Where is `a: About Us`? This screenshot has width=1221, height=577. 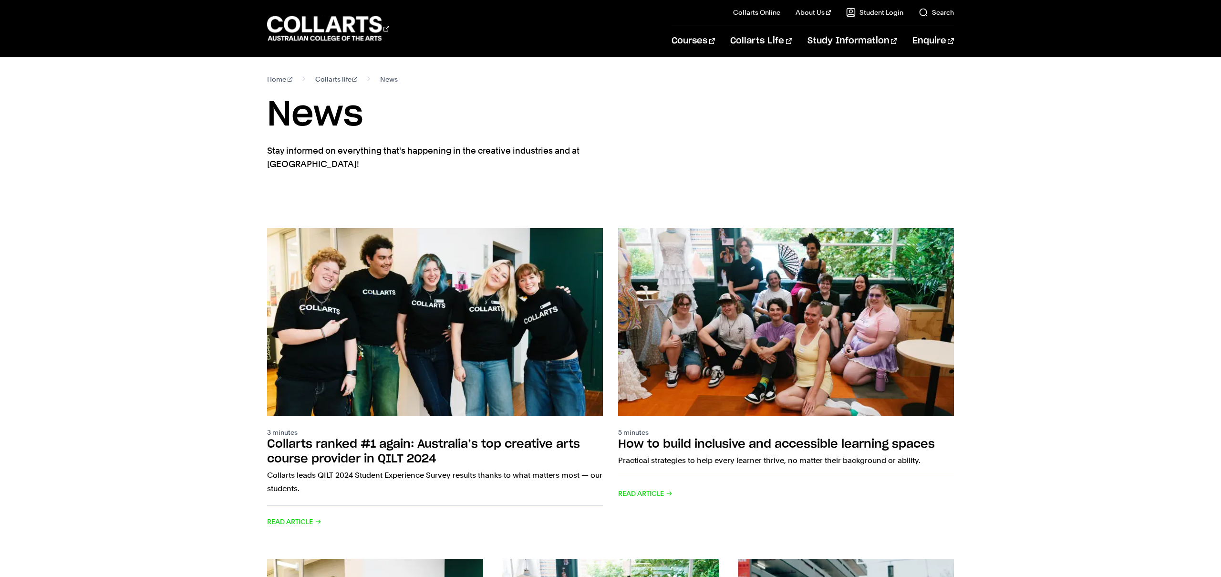 a: About Us is located at coordinates (813, 12).